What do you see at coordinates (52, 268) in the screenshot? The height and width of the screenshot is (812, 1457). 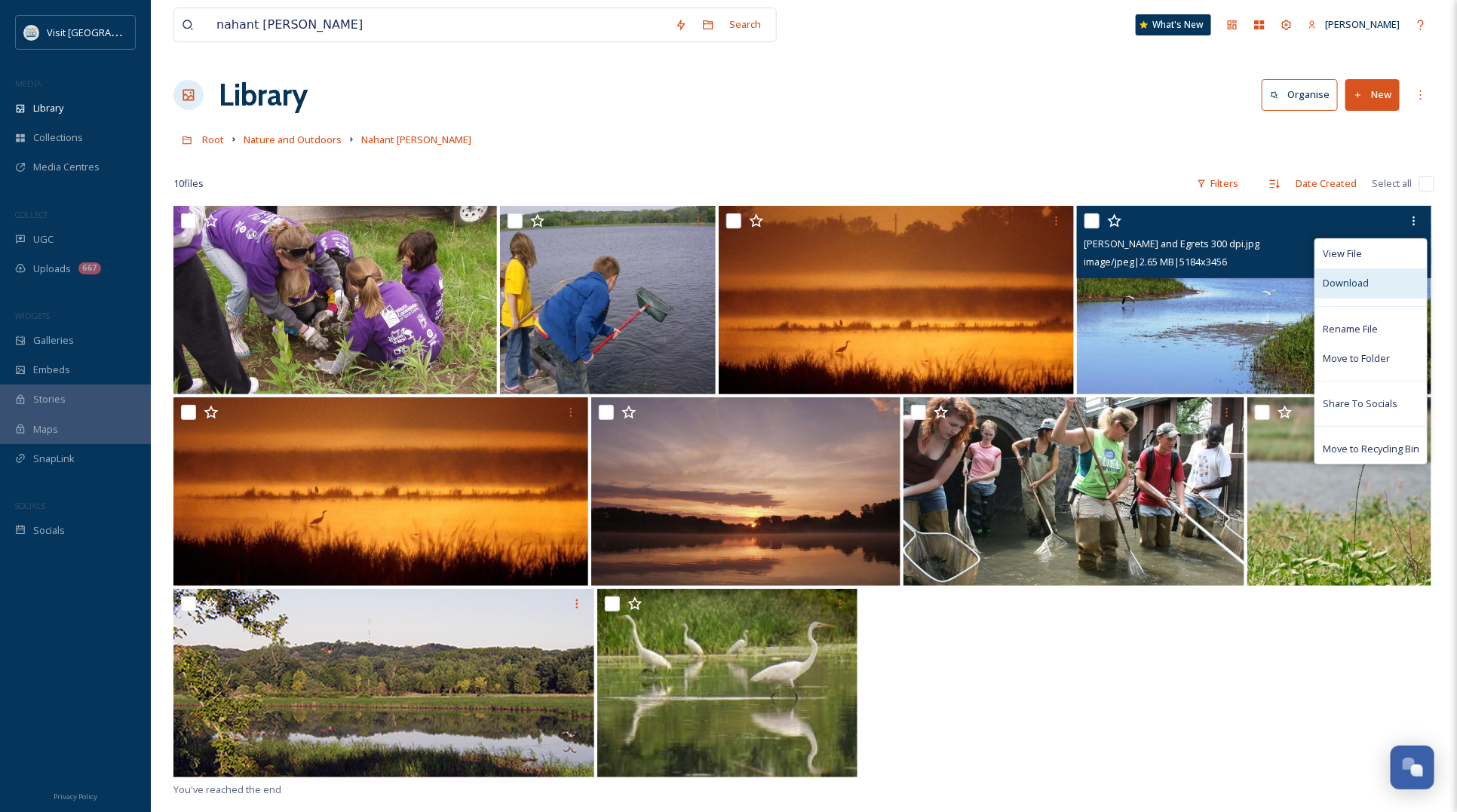 I see `span: Uploads` at bounding box center [52, 268].